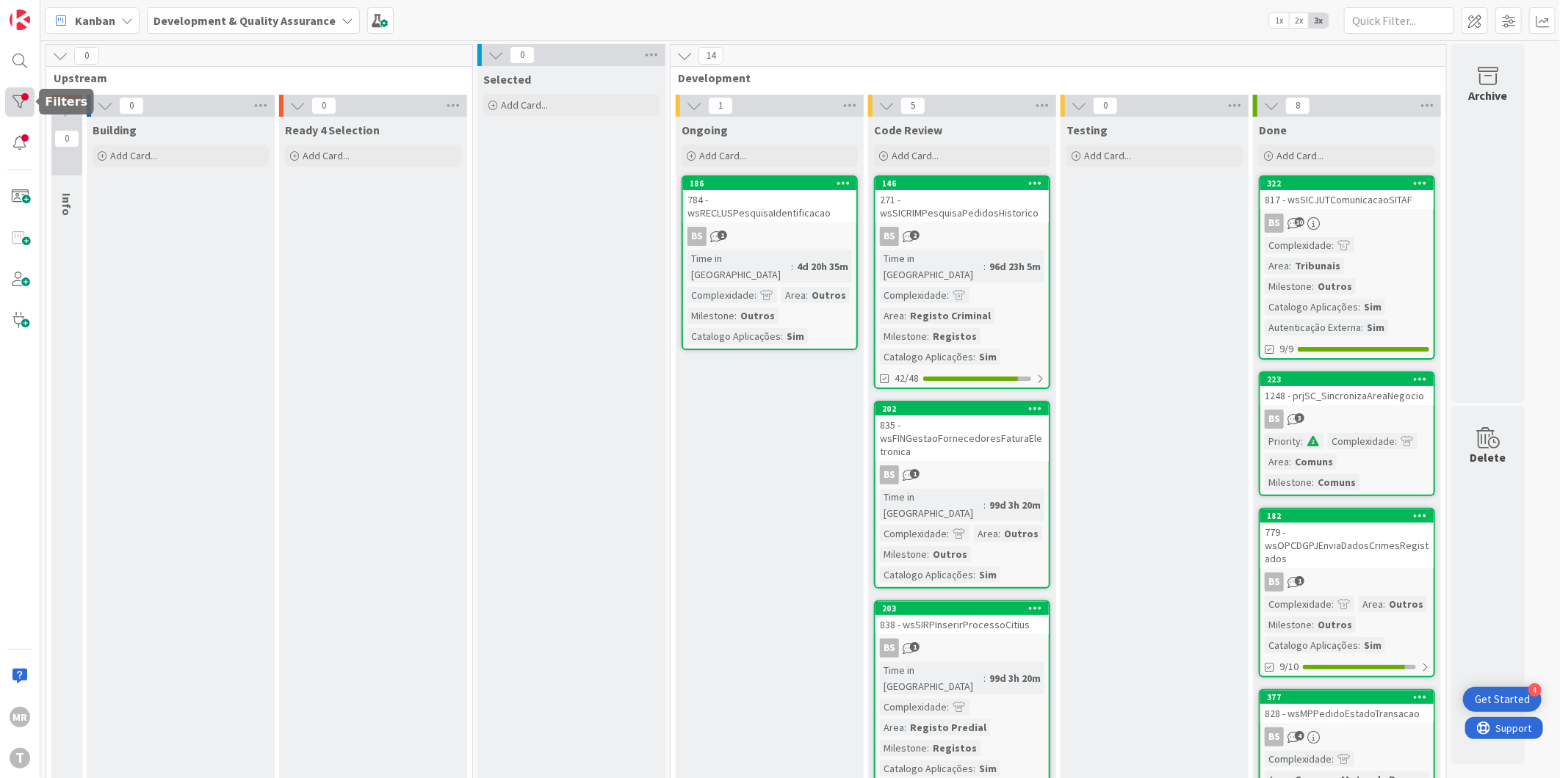 The width and height of the screenshot is (1560, 778). Describe the element at coordinates (1347, 389) in the screenshot. I see `div: 2231248 - prjSC_SincronizaAreaNegocio` at that location.